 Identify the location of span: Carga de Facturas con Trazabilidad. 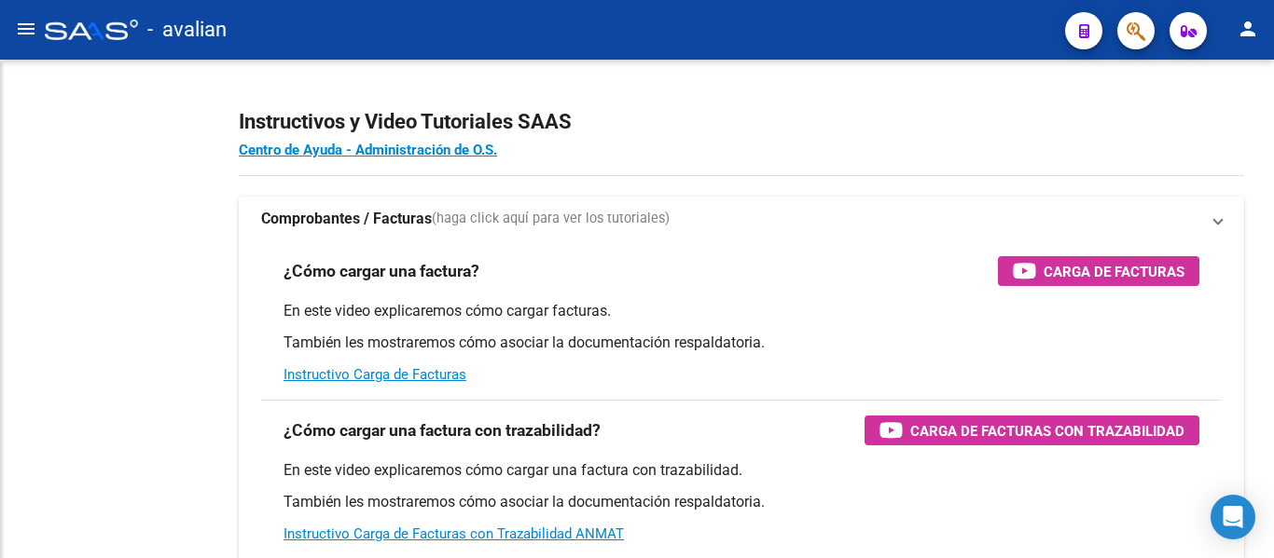
(1047, 431).